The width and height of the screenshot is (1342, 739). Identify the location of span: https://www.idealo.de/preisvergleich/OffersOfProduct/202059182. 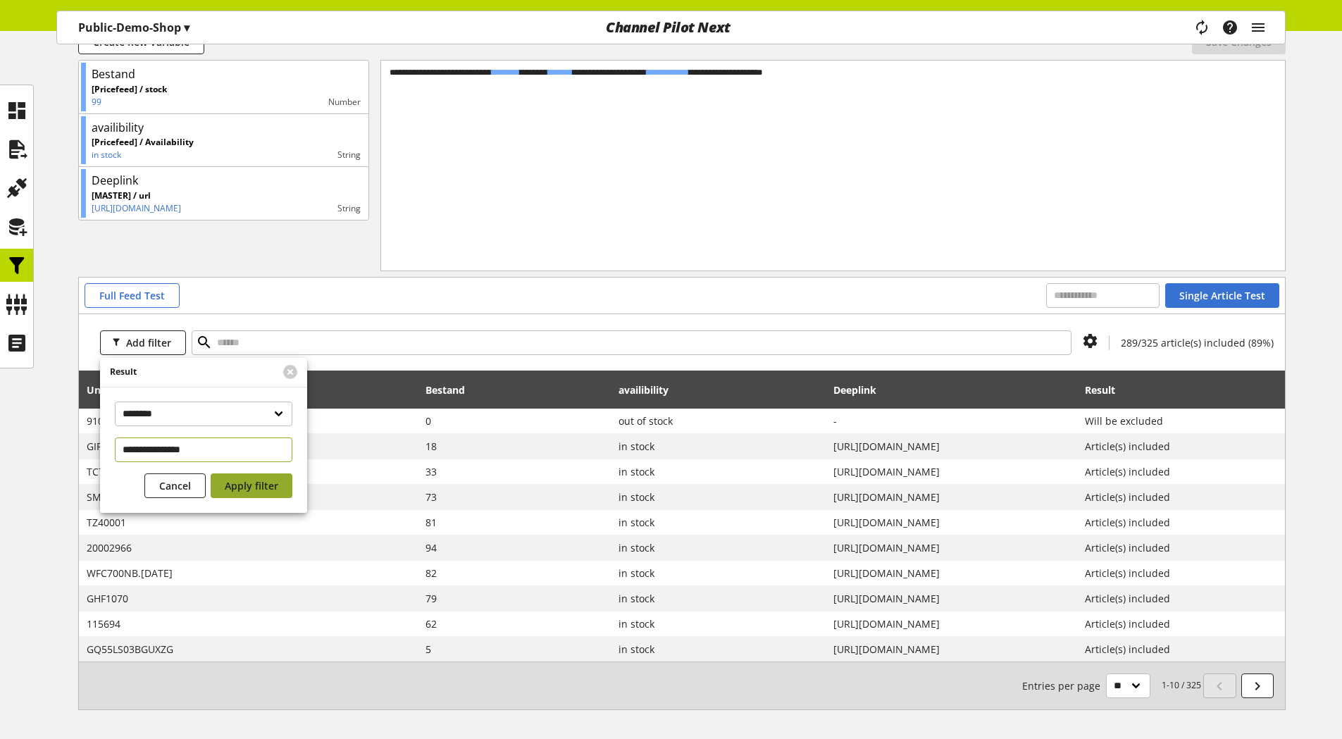
(952, 497).